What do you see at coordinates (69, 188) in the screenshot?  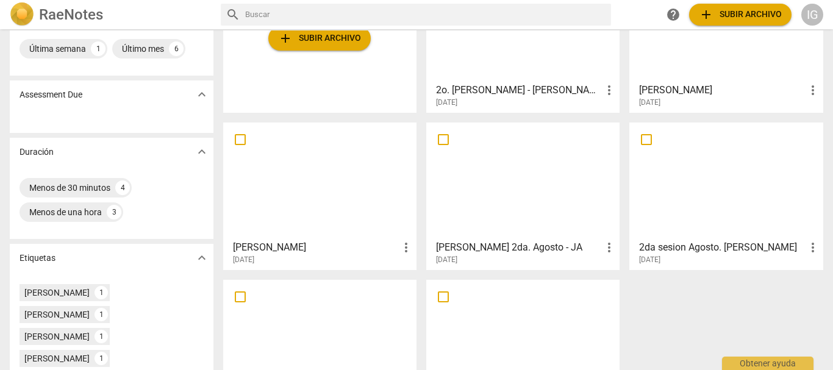 I see `div: Menos de 30 minutos` at bounding box center [69, 188].